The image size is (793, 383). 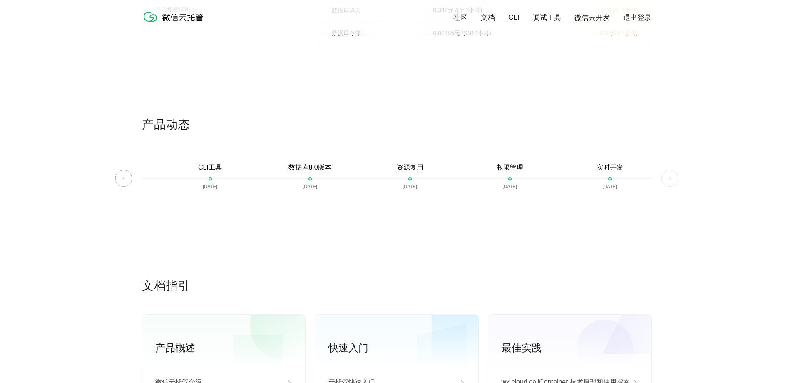 I want to click on p: CLI工具, so click(x=210, y=167).